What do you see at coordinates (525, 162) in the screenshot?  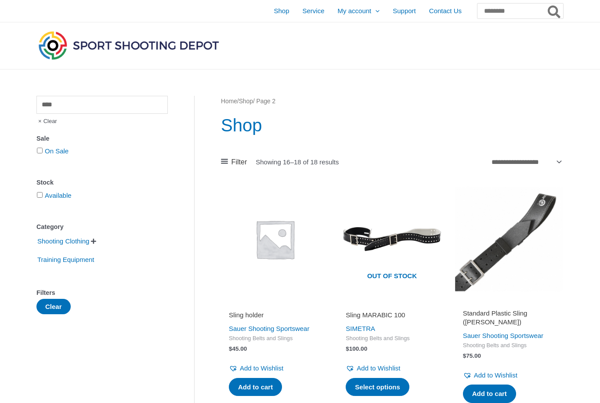 I see `select: Shop order` at bounding box center [525, 162].